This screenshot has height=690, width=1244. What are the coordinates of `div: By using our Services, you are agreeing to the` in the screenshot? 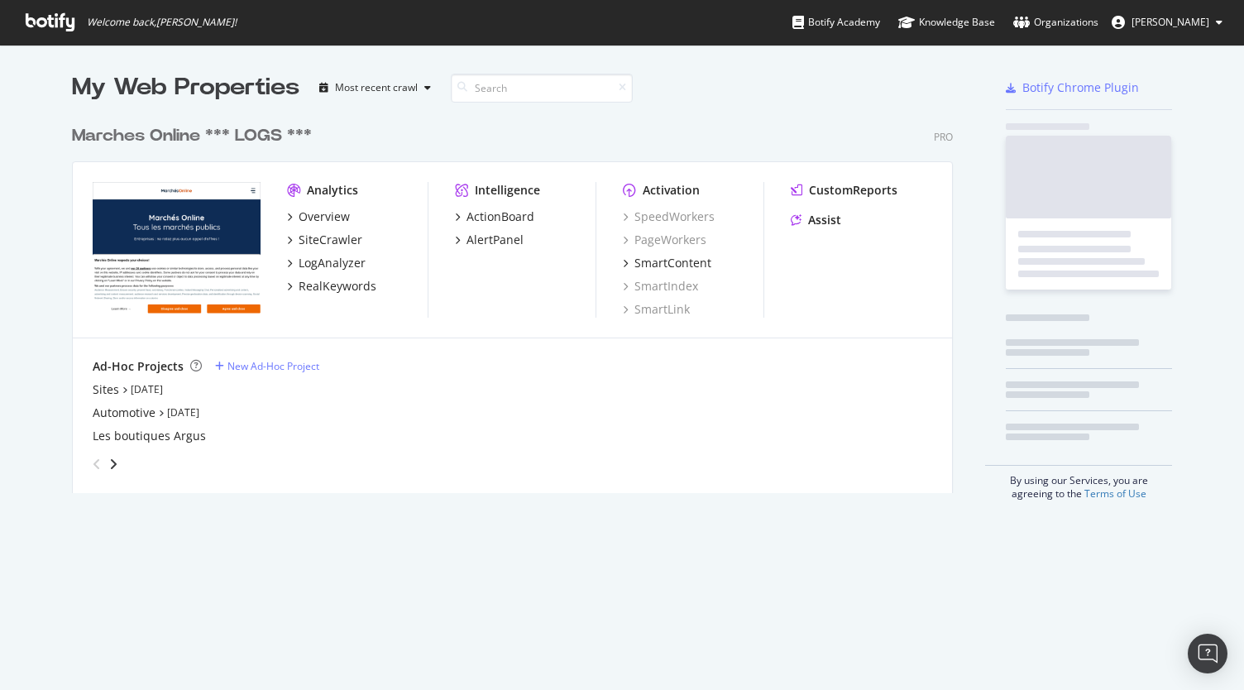 It's located at (1078, 482).